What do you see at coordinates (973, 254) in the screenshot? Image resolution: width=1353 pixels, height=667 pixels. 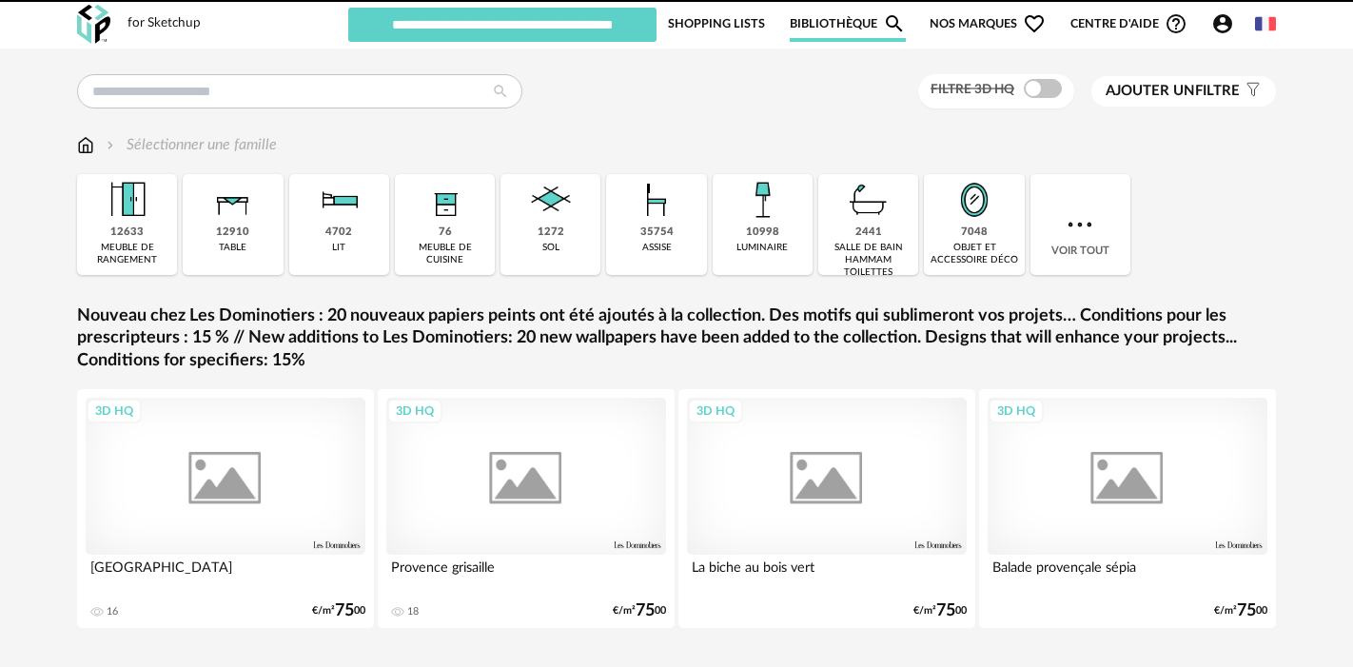 I see `div: objet et accessoire déco` at bounding box center [973, 254].